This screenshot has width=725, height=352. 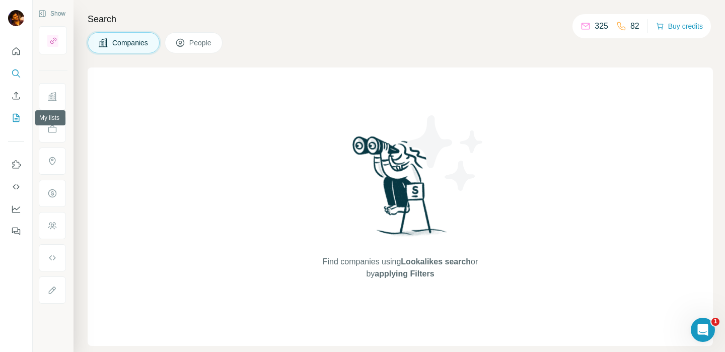 I want to click on button: Search, so click(x=16, y=73).